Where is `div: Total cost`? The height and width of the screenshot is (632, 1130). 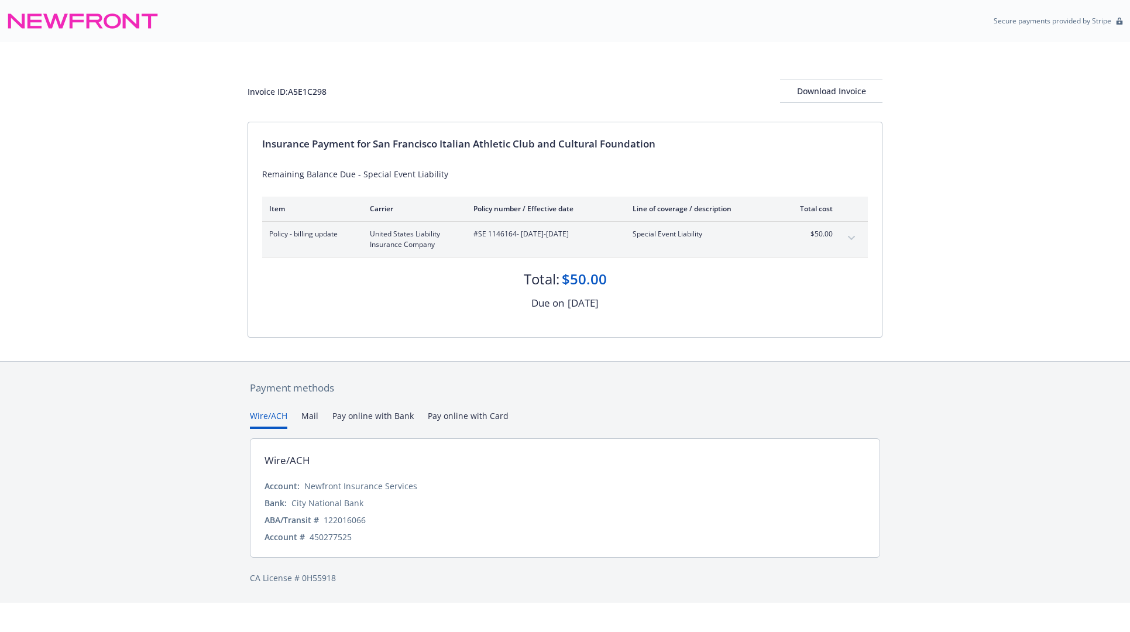 div: Total cost is located at coordinates (810, 208).